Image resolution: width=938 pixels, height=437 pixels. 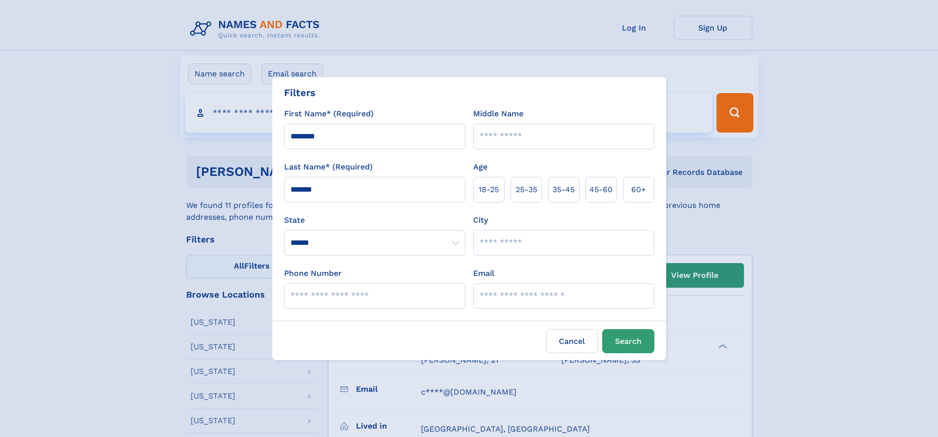 What do you see at coordinates (480, 167) in the screenshot?
I see `label: Age` at bounding box center [480, 167].